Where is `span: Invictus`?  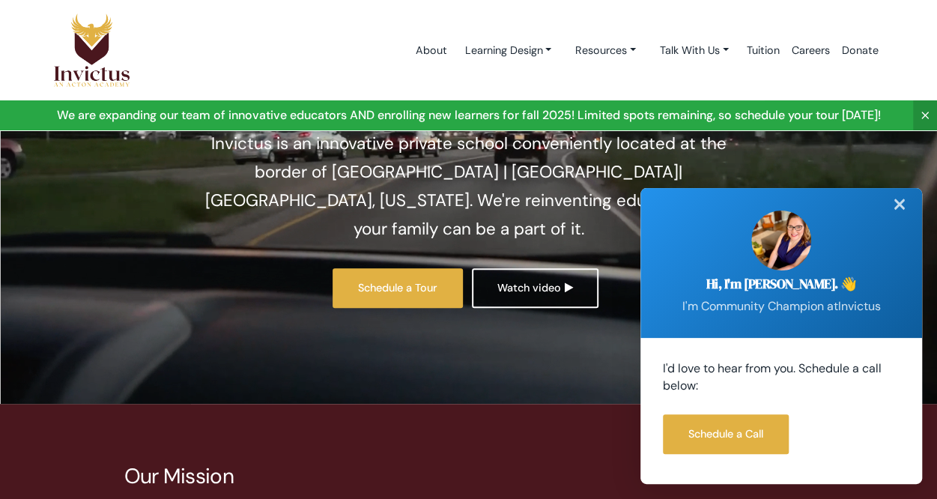
span: Invictus is located at coordinates (859, 306).